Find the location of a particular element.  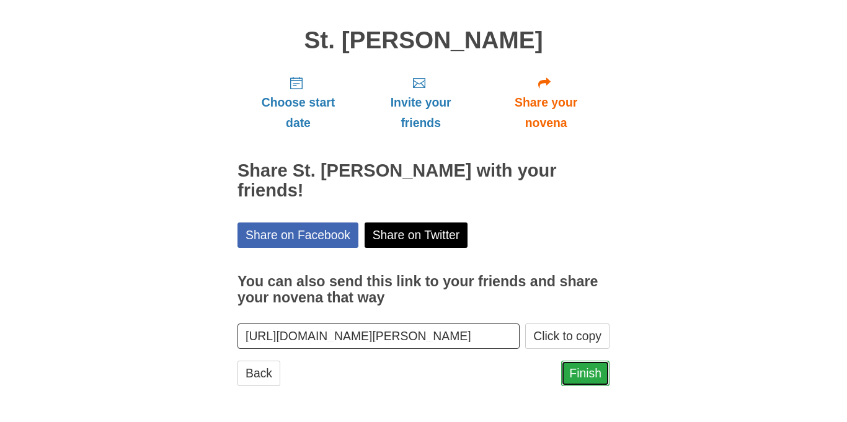

a: Choose start date is located at coordinates (298, 102).